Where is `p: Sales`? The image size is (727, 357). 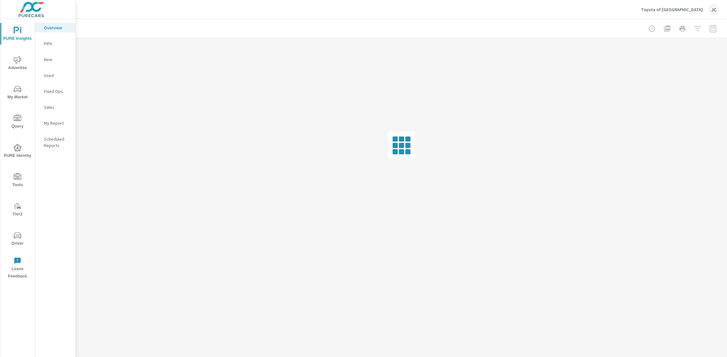 p: Sales is located at coordinates (57, 107).